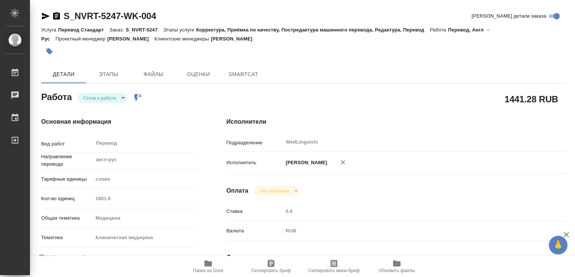  I want to click on button: Обновить файлы, so click(397, 266).